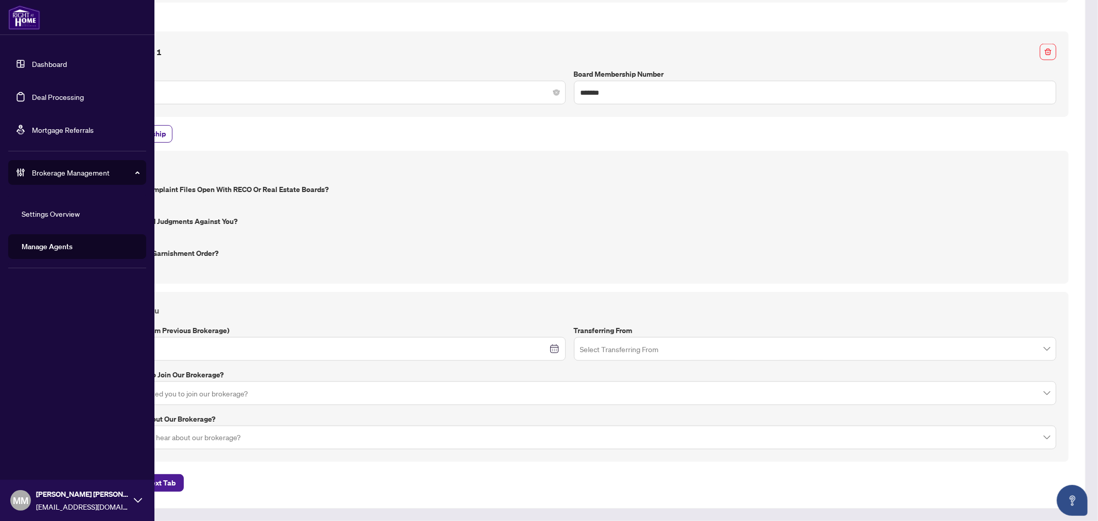  I want to click on label: Transferring From, so click(815, 331).